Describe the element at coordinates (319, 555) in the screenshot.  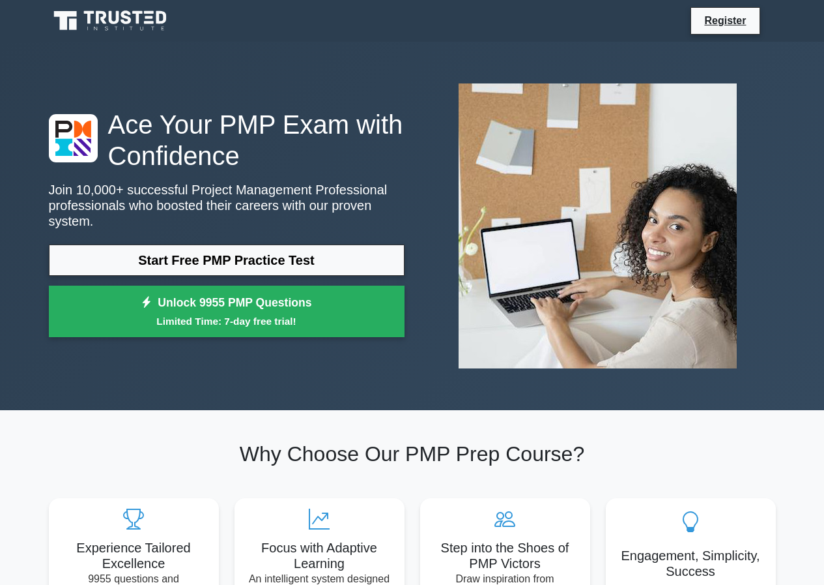
I see `h5: Focus with Adaptive Learning` at that location.